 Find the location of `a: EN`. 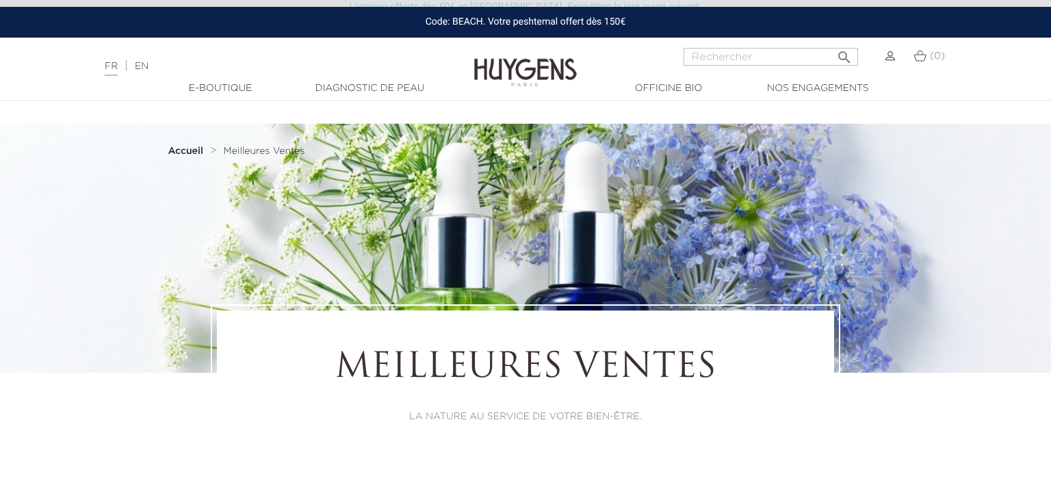

a: EN is located at coordinates (142, 66).